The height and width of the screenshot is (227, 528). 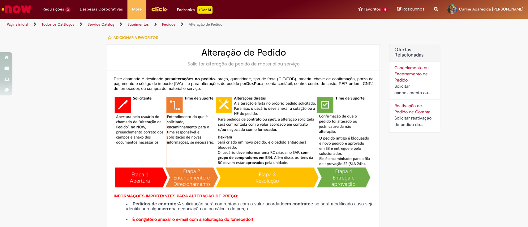 What do you see at coordinates (136, 38) in the screenshot?
I see `span: Adicionar a Favoritos` at bounding box center [136, 38].